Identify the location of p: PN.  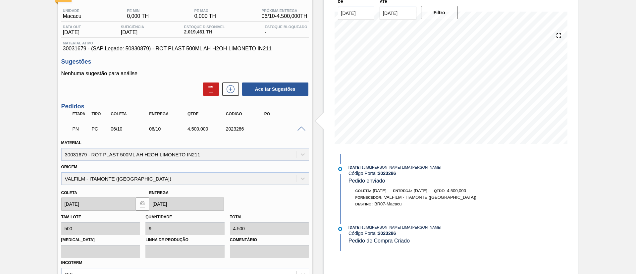
(81, 129).